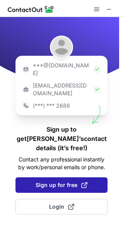  What do you see at coordinates (62, 185) in the screenshot?
I see `span: Sign up for free` at bounding box center [62, 185].